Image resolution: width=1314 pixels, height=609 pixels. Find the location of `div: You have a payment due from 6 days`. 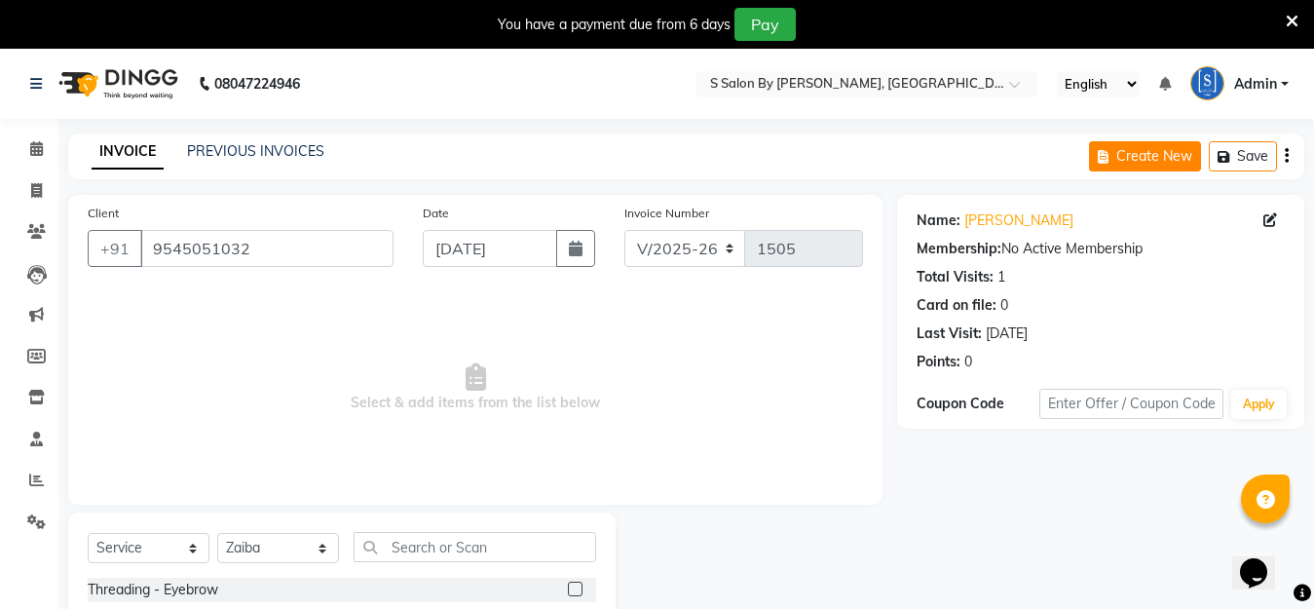

div: You have a payment due from 6 days is located at coordinates (614, 24).